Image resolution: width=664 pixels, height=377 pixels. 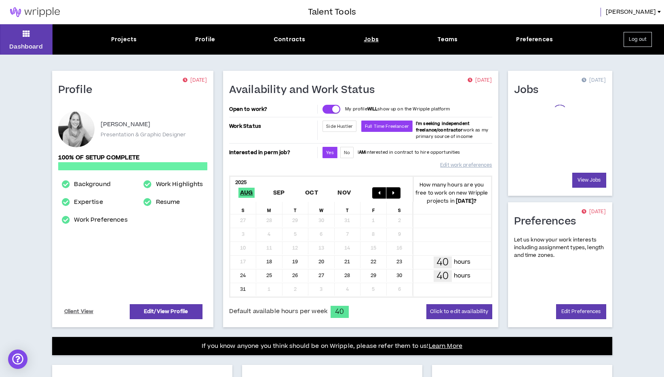 I want to click on div: Barbara N., so click(x=76, y=129).